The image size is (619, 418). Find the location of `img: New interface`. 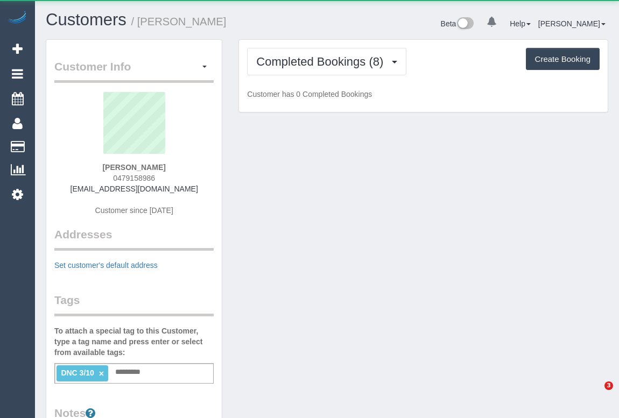

img: New interface is located at coordinates (465, 24).